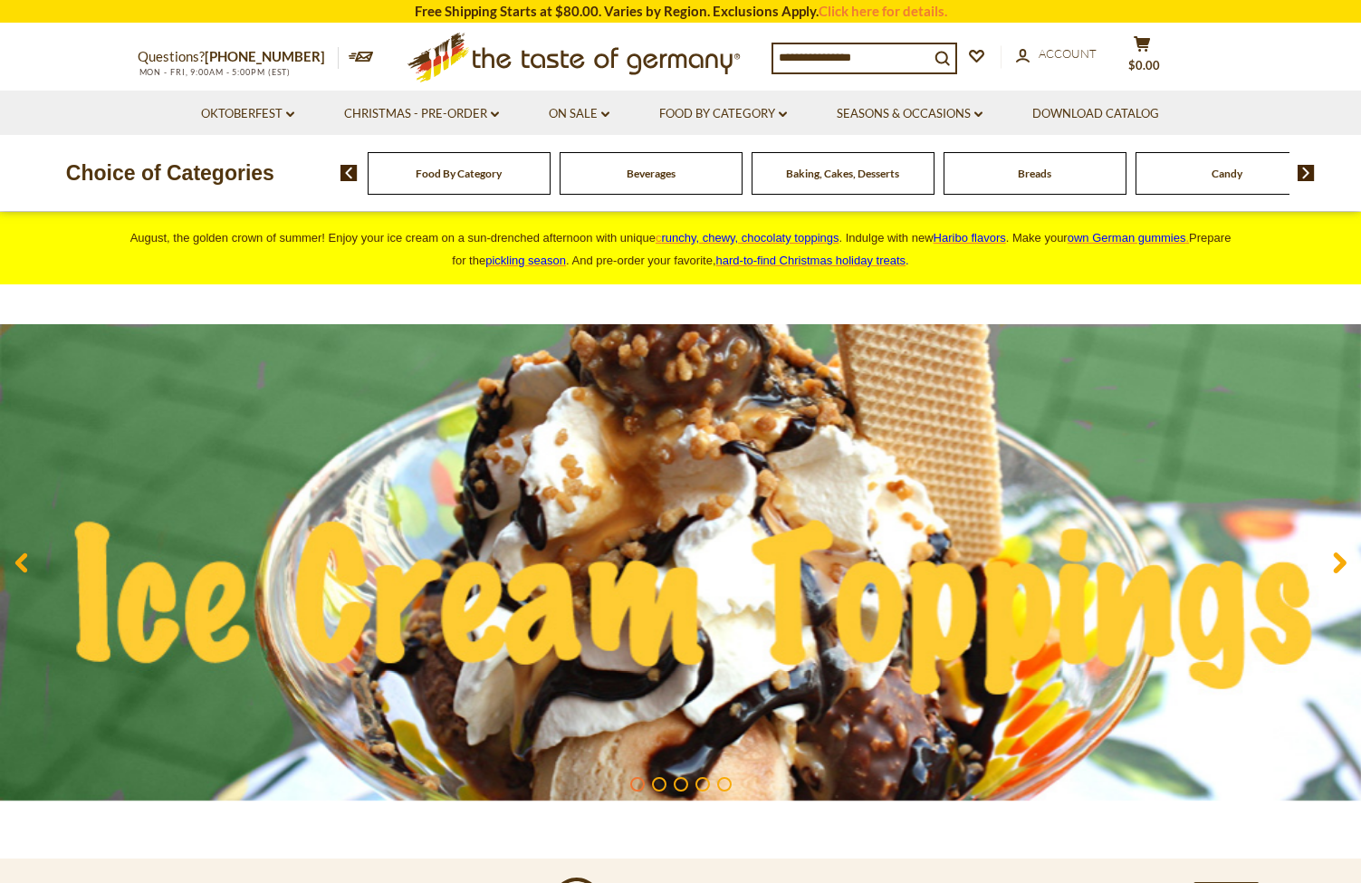 This screenshot has width=1361, height=883. I want to click on span: Baking, Cakes, Desserts, so click(842, 173).